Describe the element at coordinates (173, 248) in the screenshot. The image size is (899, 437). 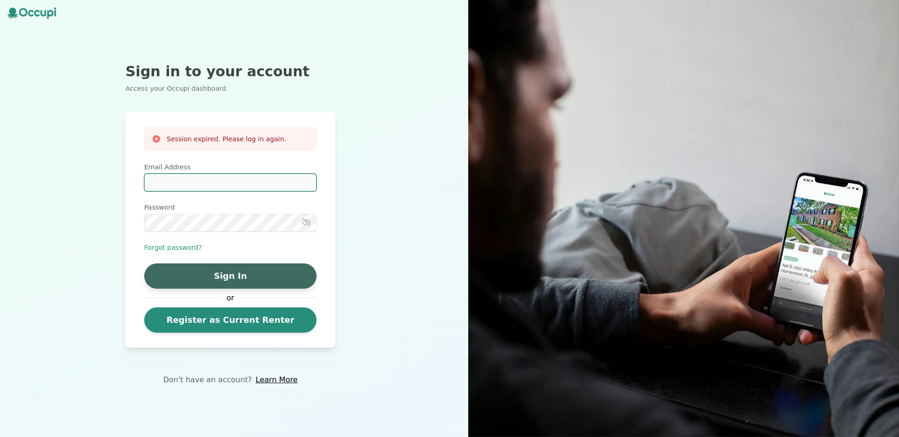
I see `button: Forgot password?` at that location.